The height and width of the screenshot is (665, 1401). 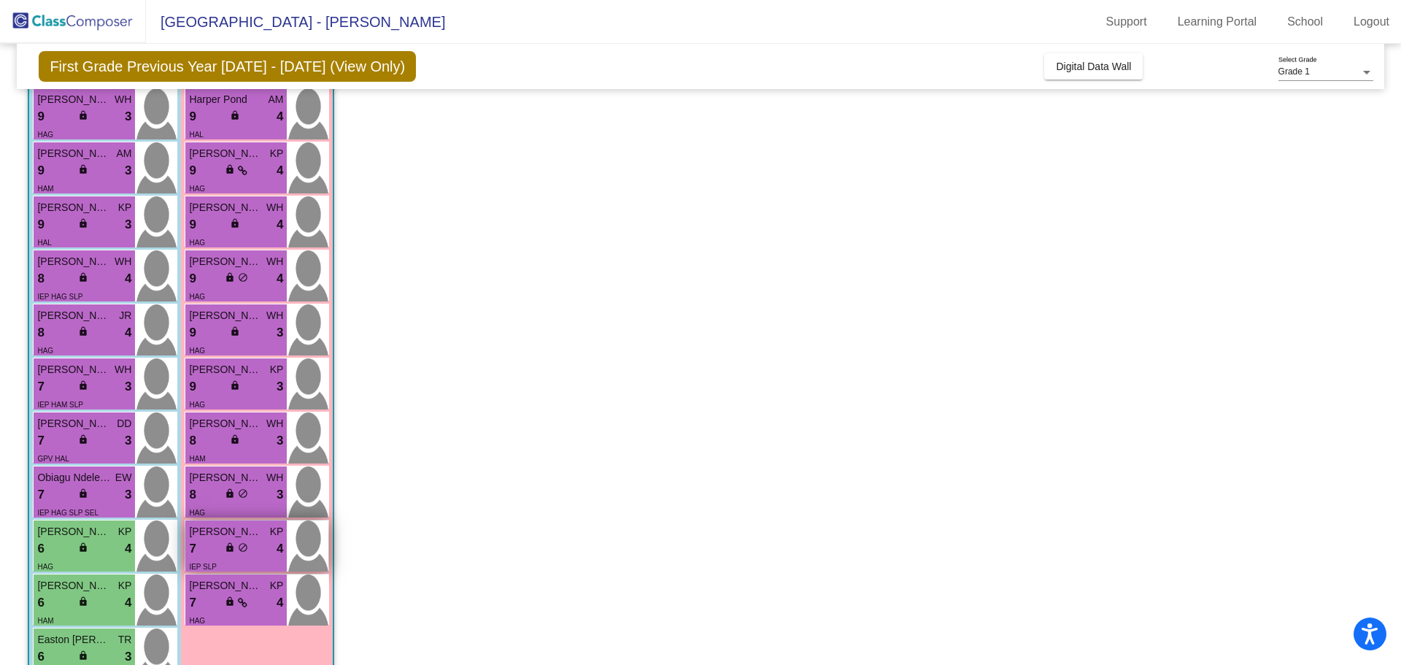 What do you see at coordinates (196, 134) in the screenshot?
I see `span: HAL` at bounding box center [196, 134].